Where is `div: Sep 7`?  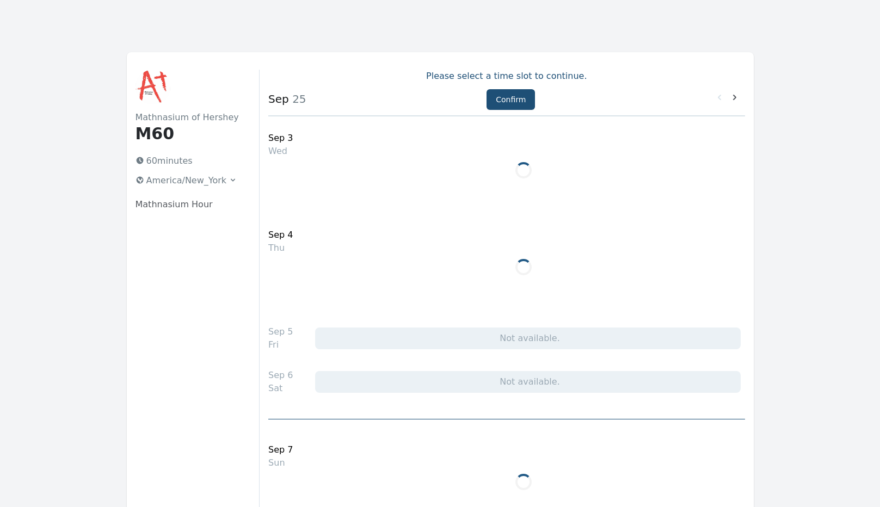
div: Sep 7 is located at coordinates (280, 450).